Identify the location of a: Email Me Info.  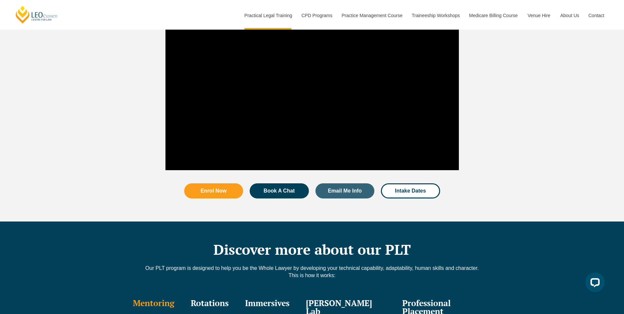
(345, 191).